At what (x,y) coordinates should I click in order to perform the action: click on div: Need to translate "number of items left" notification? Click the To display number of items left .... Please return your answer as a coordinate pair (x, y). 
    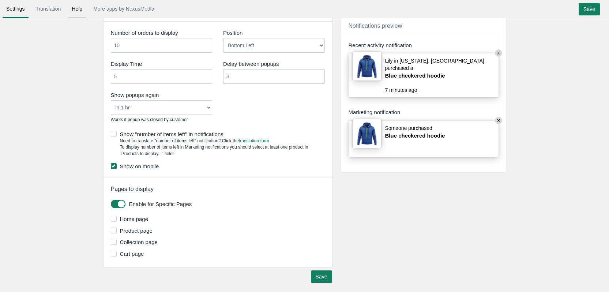
    Looking at the image, I should click on (218, 147).